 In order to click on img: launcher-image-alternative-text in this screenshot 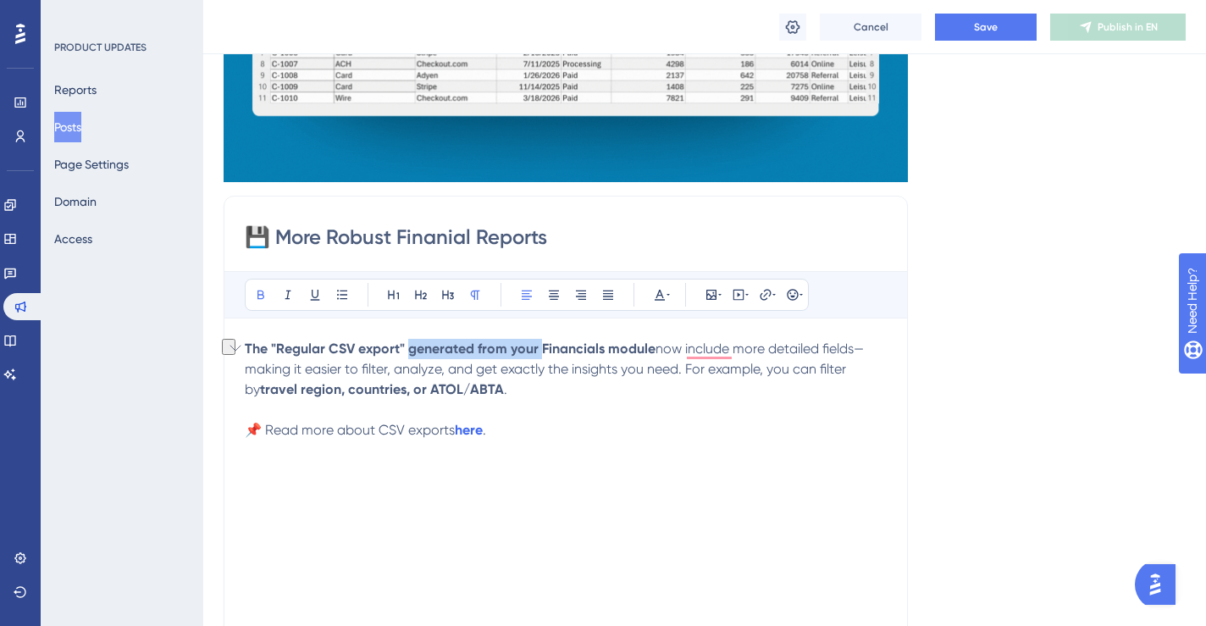, I will do `click(20, 25)`.